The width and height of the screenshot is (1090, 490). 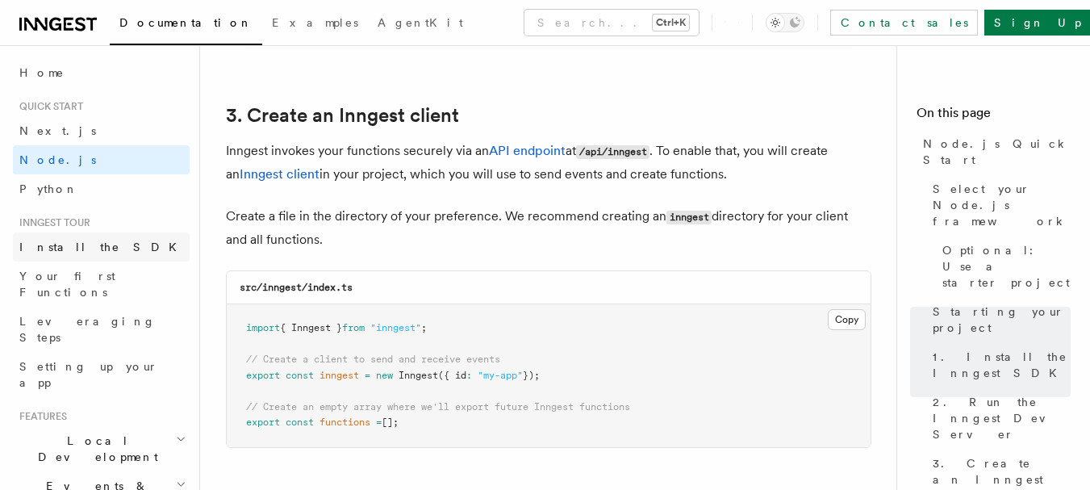 What do you see at coordinates (1001, 319) in the screenshot?
I see `span: Starting your project` at bounding box center [1001, 319].